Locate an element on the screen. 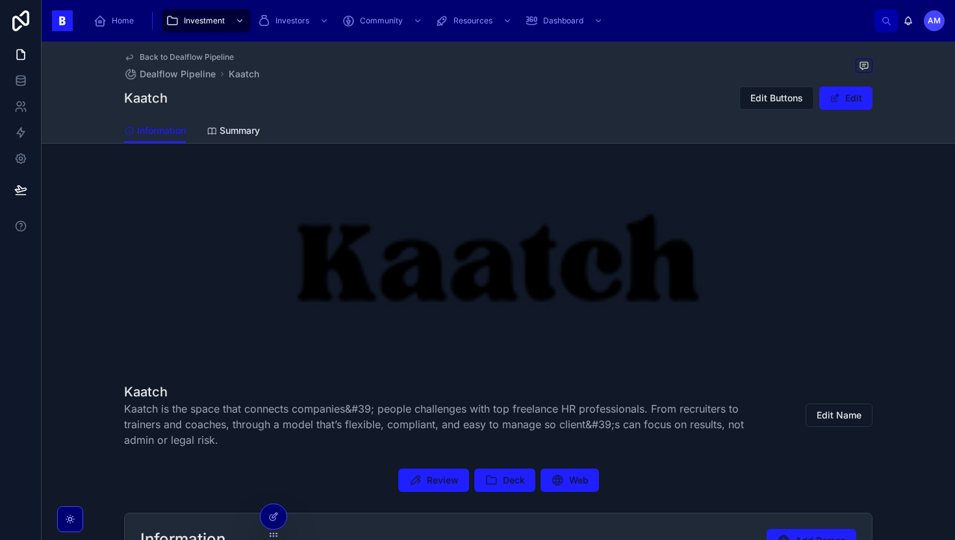 This screenshot has height=540, width=955. span: Edit Buttons is located at coordinates (776, 98).